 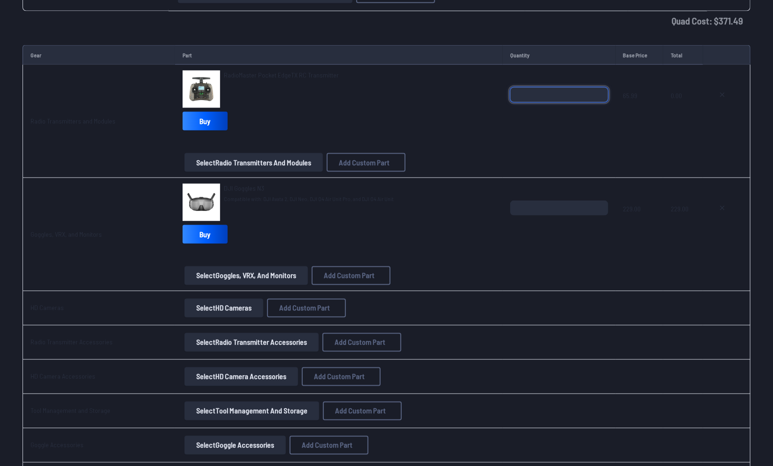 I want to click on a: SelectGoggles, VRX, and Monitors, so click(x=246, y=275).